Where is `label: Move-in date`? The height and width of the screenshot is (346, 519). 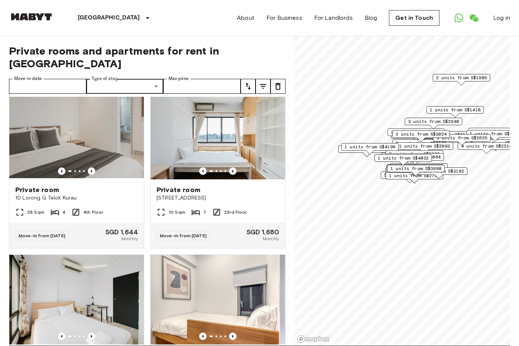
label: Move-in date is located at coordinates (28, 78).